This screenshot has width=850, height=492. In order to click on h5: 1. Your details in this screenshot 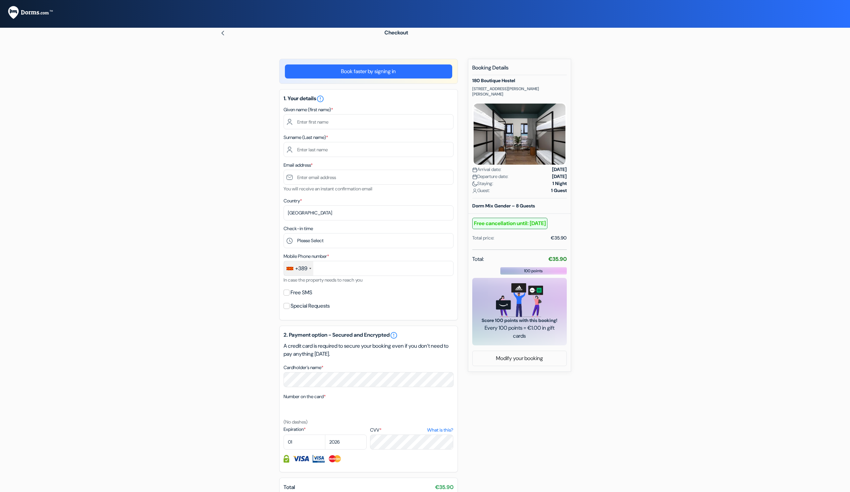, I will do `click(368, 99)`.